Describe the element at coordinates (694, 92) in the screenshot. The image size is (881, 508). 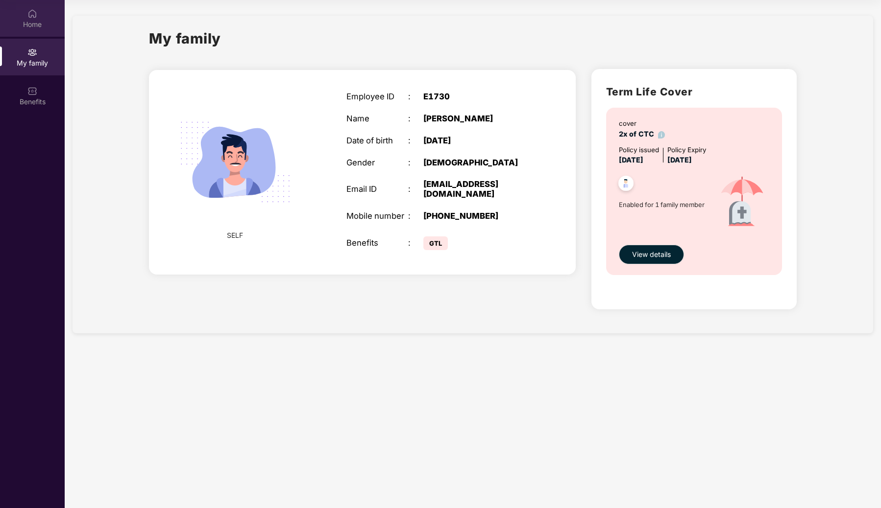
I see `h2: Term Life Cover` at that location.